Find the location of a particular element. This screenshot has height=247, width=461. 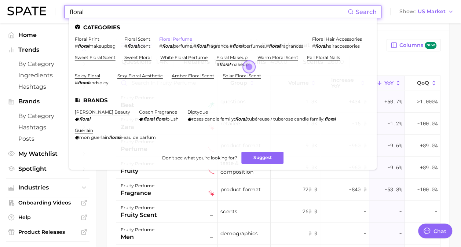

span: Don't see what you're looking for? is located at coordinates (199, 158).